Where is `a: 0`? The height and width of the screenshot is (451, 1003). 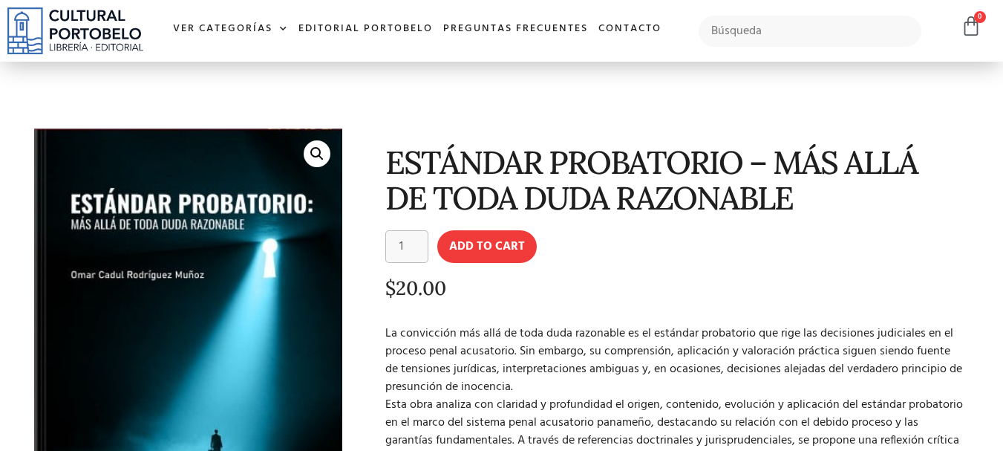
a: 0 is located at coordinates (971, 26).